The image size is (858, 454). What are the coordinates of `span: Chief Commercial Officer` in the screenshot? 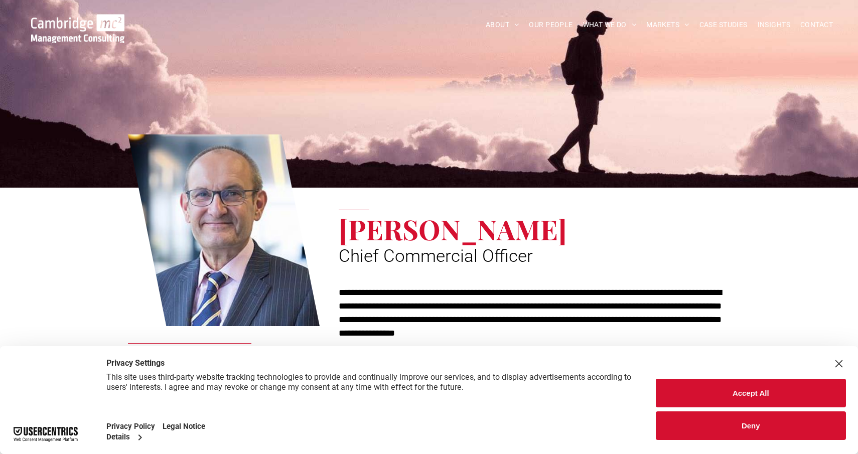 It's located at (435, 256).